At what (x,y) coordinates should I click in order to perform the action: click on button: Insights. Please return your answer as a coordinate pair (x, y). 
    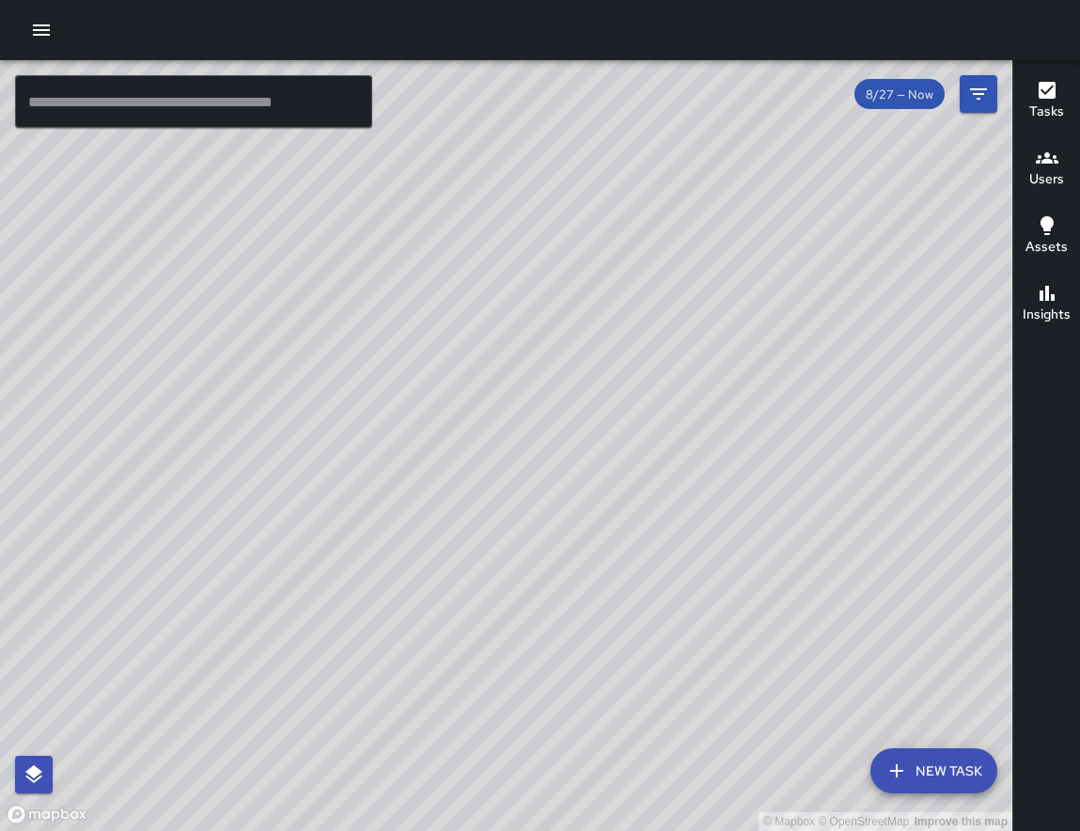
    Looking at the image, I should click on (1046, 305).